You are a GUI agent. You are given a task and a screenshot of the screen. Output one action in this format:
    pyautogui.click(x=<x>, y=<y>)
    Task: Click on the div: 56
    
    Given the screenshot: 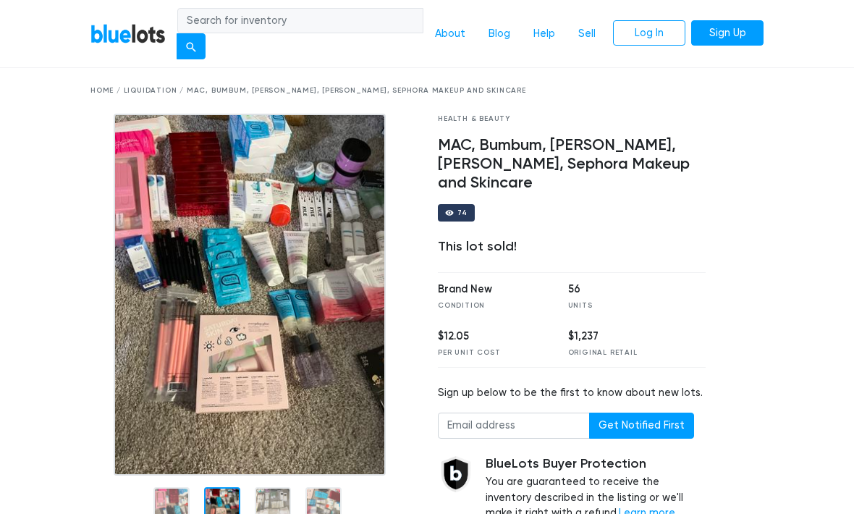 What is the action you would take?
    pyautogui.click(x=623, y=290)
    